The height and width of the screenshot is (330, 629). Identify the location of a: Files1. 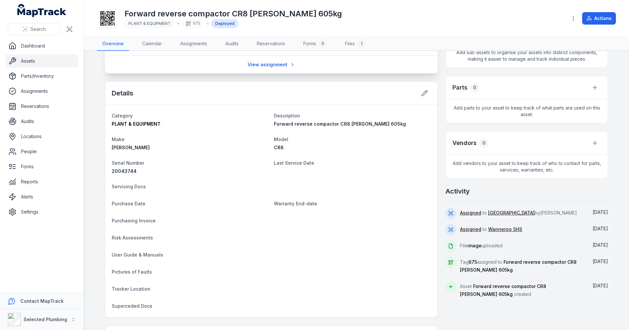
(355, 44).